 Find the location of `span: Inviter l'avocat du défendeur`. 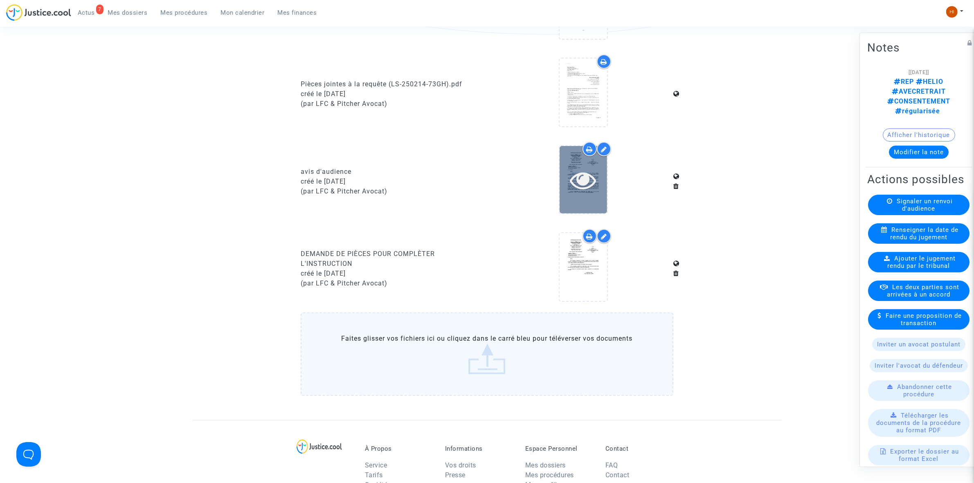

span: Inviter l'avocat du défendeur is located at coordinates (918, 365).